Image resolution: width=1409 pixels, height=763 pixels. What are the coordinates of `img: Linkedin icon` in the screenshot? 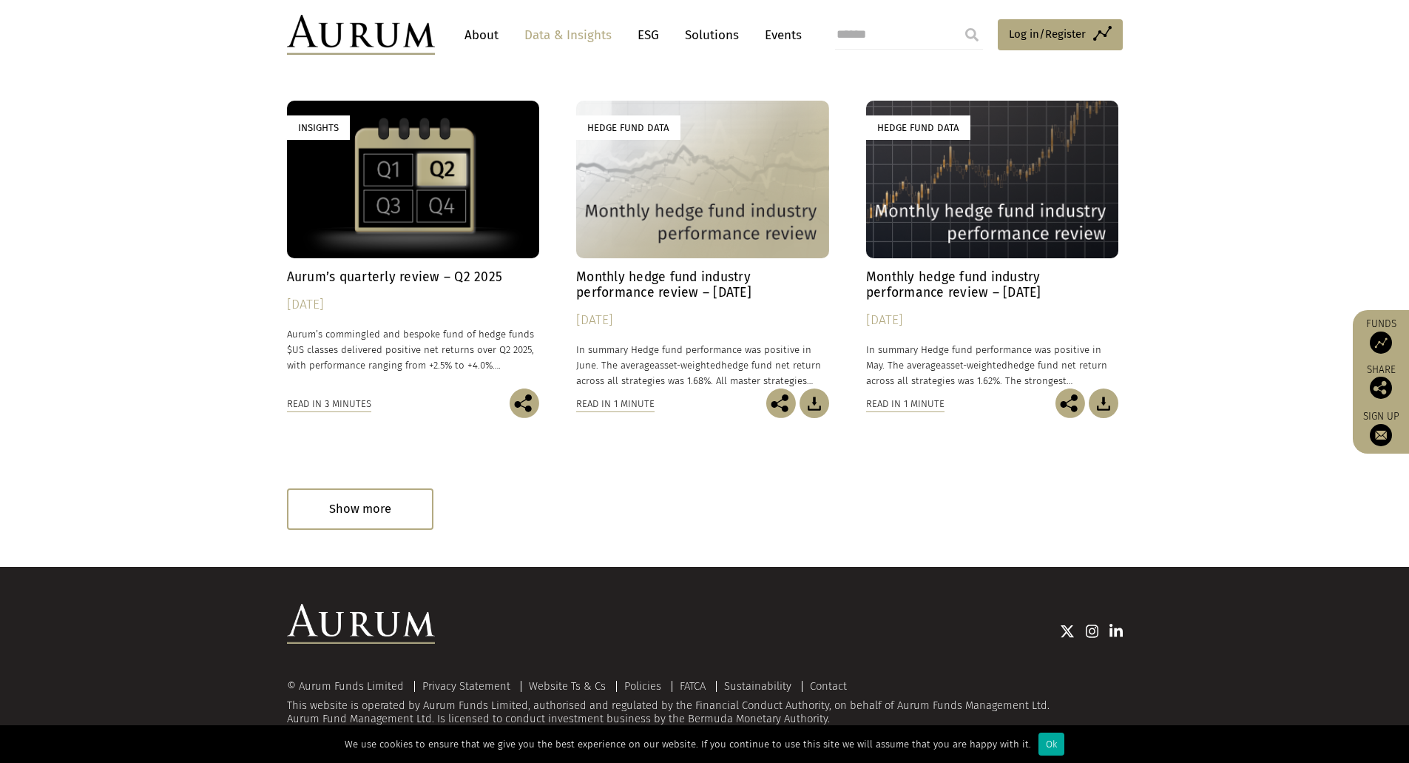 It's located at (1116, 631).